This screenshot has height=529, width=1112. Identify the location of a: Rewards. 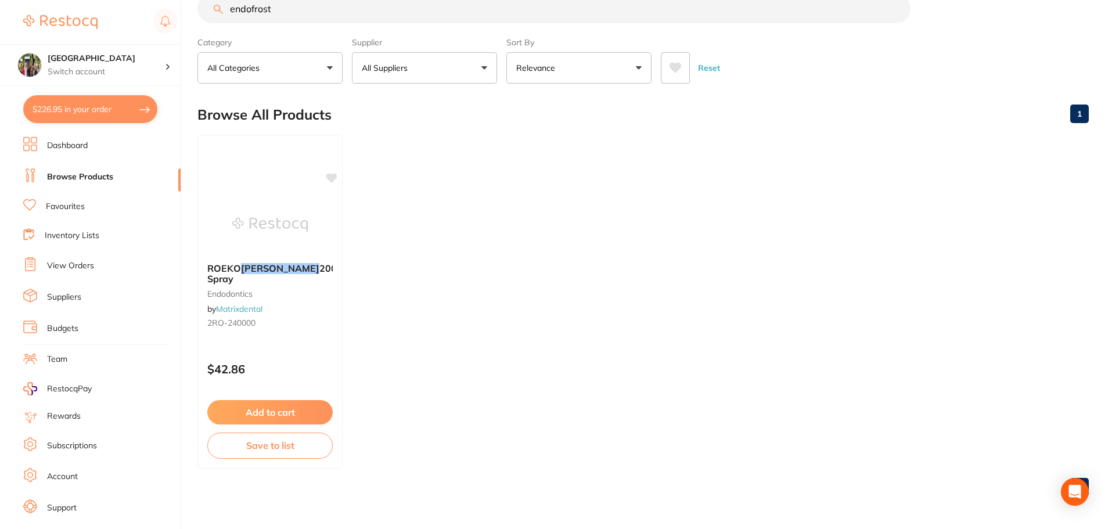
(64, 416).